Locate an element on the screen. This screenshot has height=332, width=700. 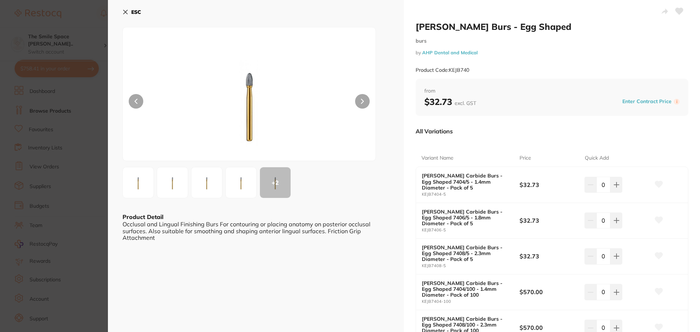
label: i is located at coordinates (677, 102).